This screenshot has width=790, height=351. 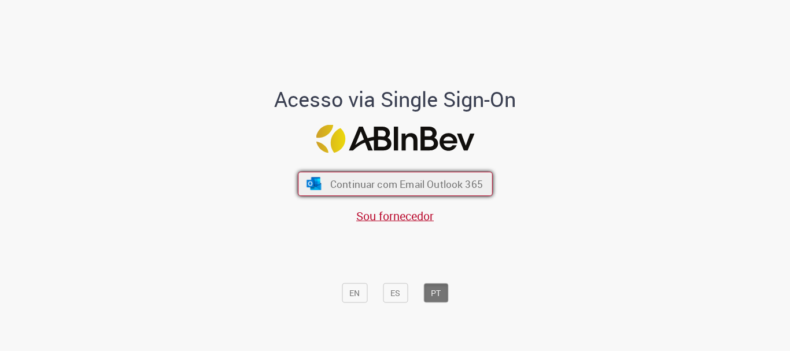 What do you see at coordinates (435, 293) in the screenshot?
I see `button: PT` at bounding box center [435, 293].